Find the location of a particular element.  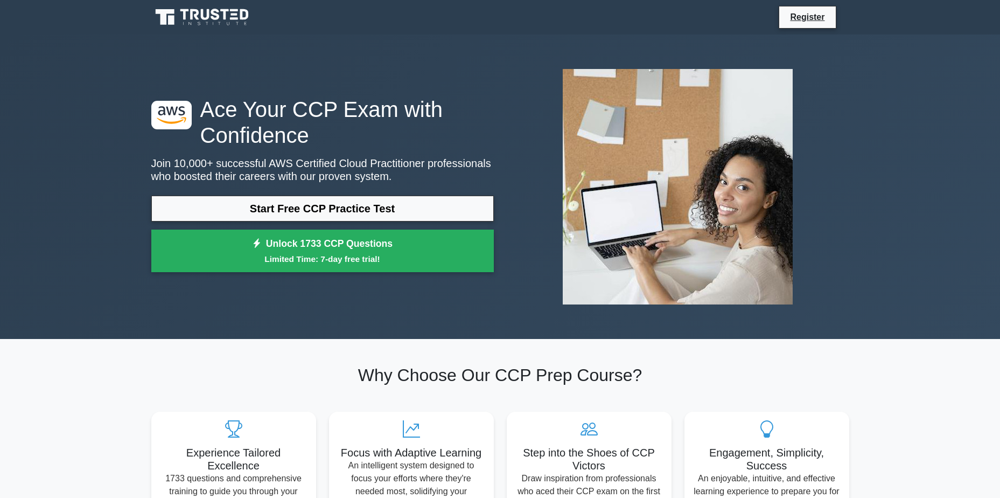

h5: Experience Tailored Excellence is located at coordinates (234, 459).